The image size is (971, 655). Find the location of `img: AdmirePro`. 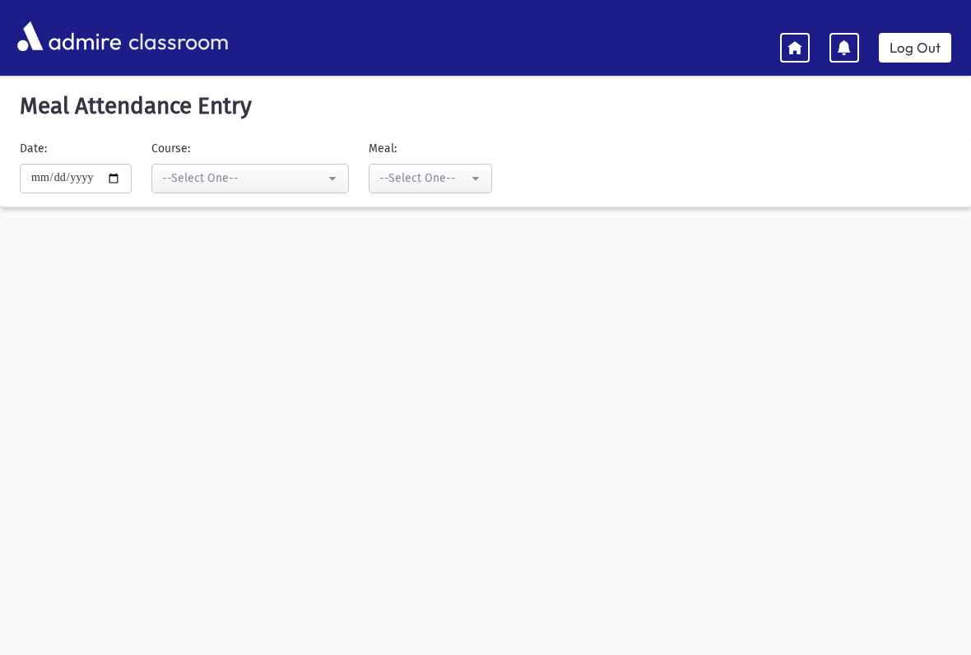

img: AdmirePro is located at coordinates (69, 36).